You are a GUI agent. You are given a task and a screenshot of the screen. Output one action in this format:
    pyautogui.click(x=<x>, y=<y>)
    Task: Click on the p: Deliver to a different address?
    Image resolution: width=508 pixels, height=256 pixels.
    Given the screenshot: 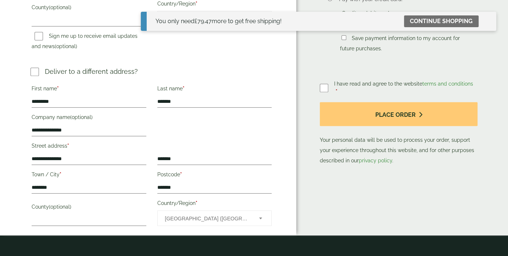 What is the action you would take?
    pyautogui.click(x=91, y=71)
    